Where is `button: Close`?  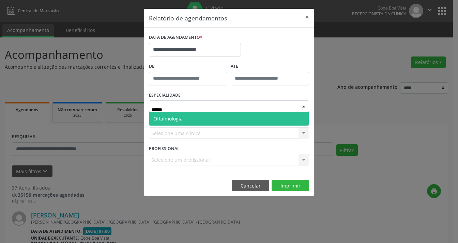 button: Close is located at coordinates (307, 17).